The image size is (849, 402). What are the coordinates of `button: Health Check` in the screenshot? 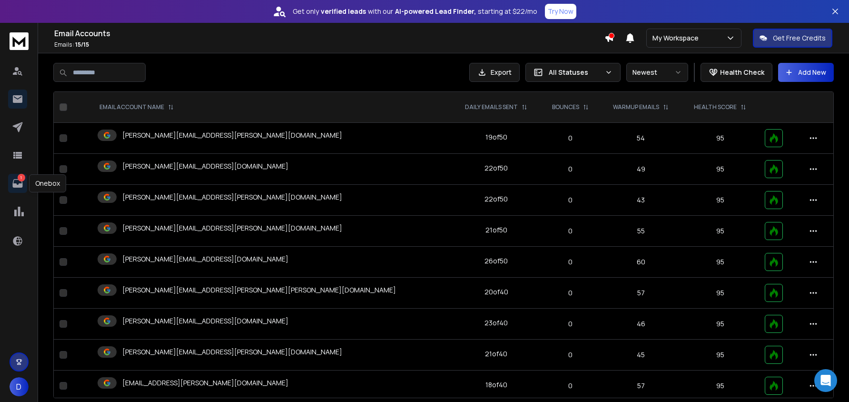 It's located at (736, 72).